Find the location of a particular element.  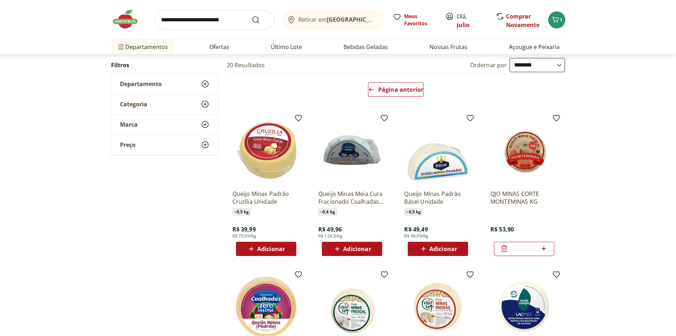

h2: Filtros is located at coordinates (165, 65).